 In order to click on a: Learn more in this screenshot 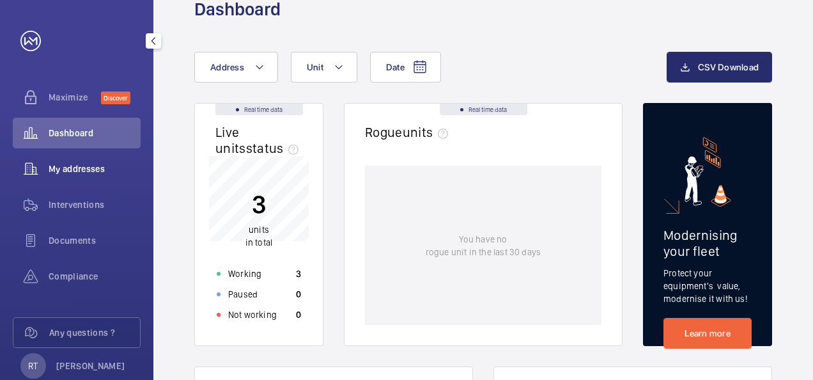, I will do `click(708, 333)`.